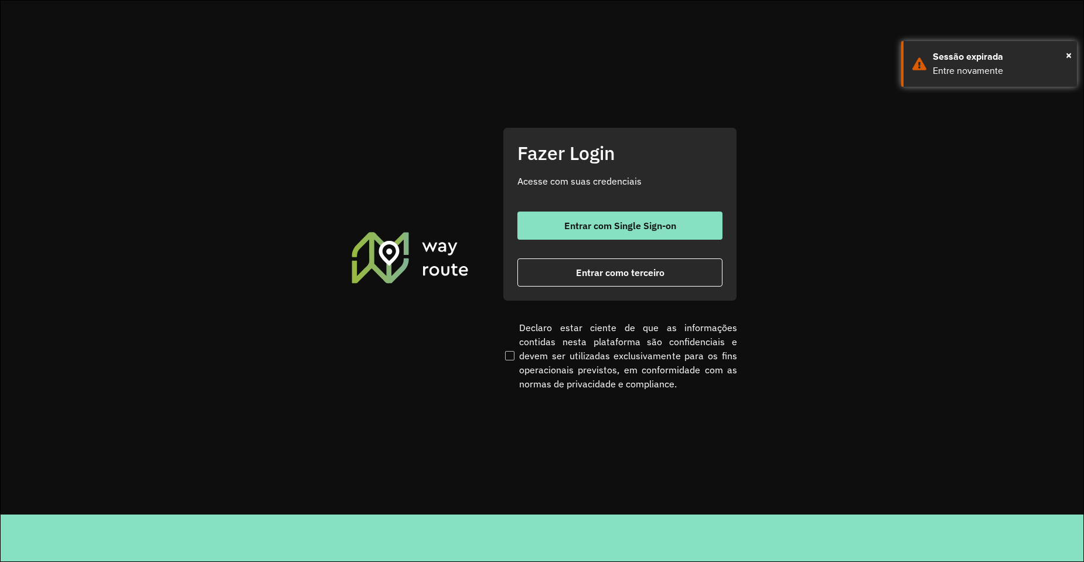 The height and width of the screenshot is (562, 1084). I want to click on span: Entrar com Single Sign-on, so click(620, 226).